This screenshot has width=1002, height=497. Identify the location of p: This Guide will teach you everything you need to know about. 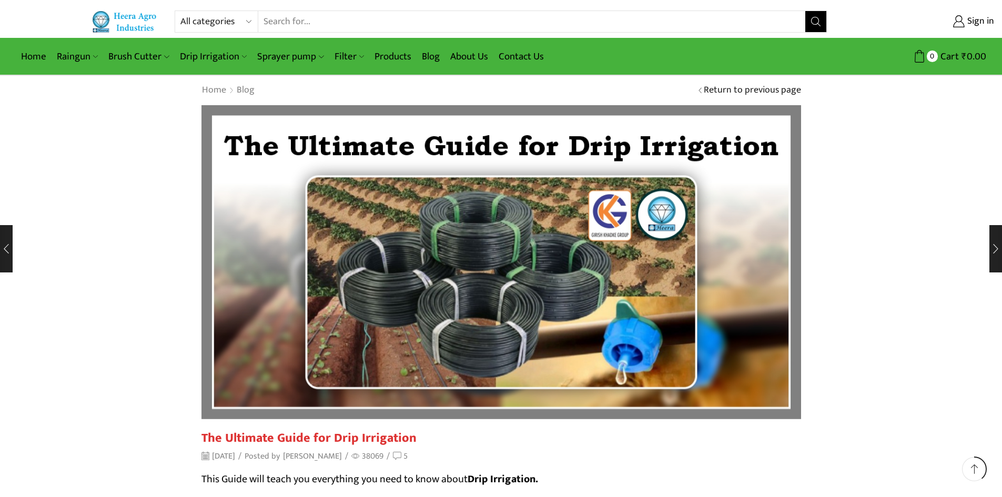
(501, 479).